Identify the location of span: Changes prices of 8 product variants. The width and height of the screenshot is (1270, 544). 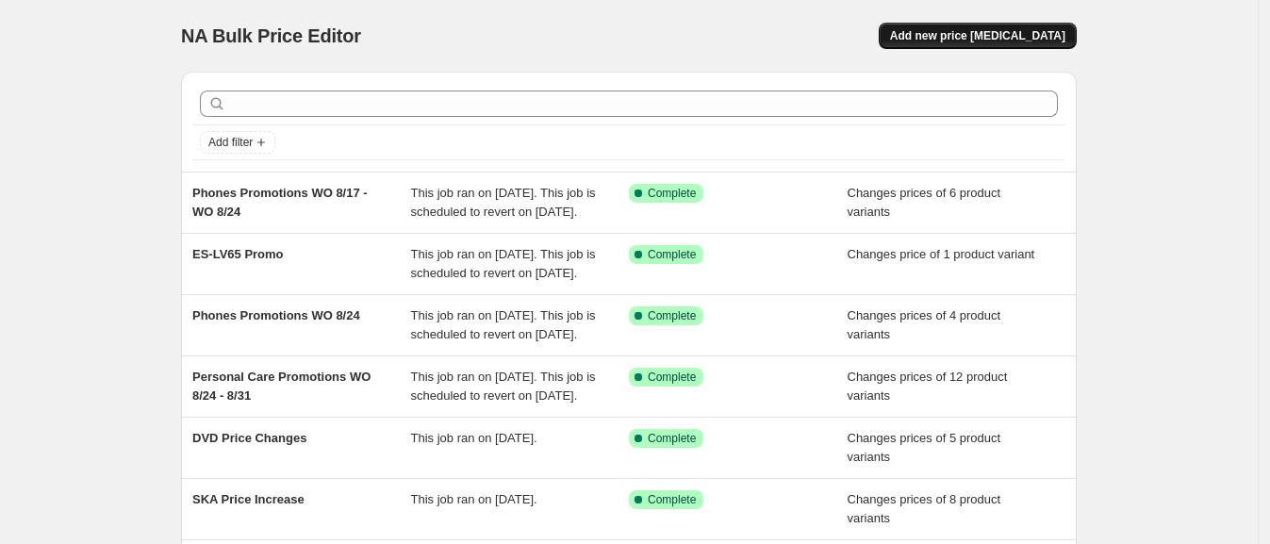
(924, 508).